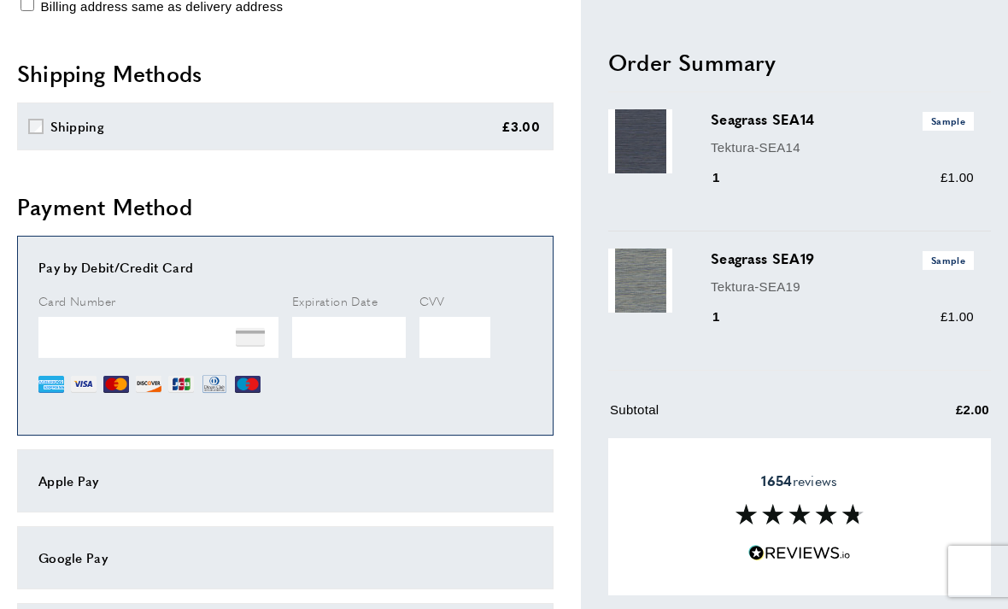  What do you see at coordinates (799, 553) in the screenshot?
I see `img: Reviews.io 5 stars` at bounding box center [799, 553].